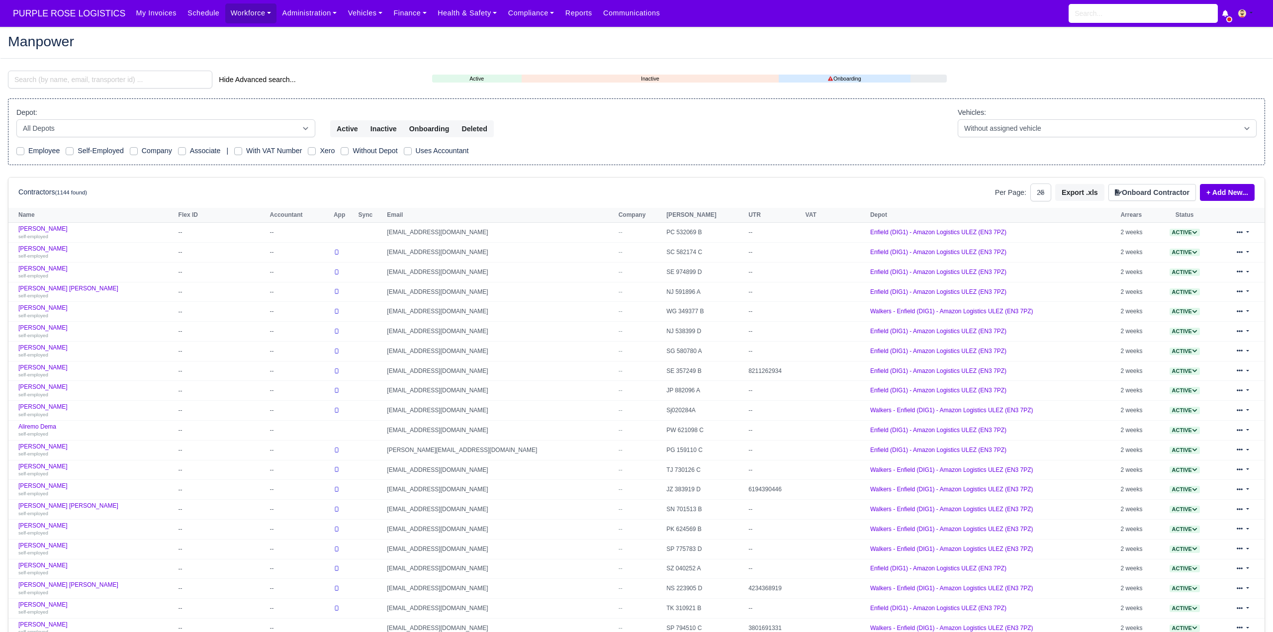 This screenshot has height=632, width=1273. I want to click on th: Arrears, so click(1138, 215).